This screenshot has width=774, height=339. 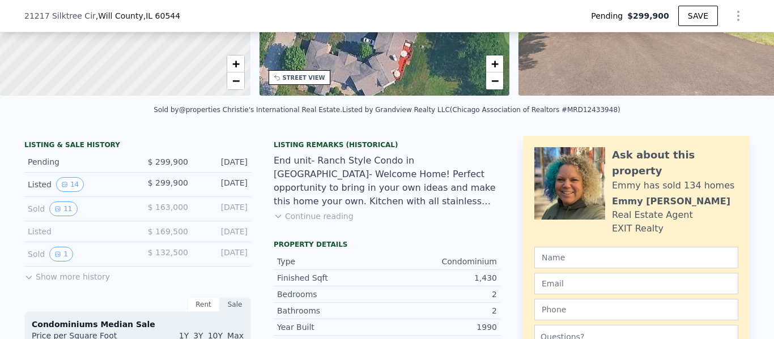 What do you see at coordinates (235, 305) in the screenshot?
I see `div: Sale` at bounding box center [235, 305].